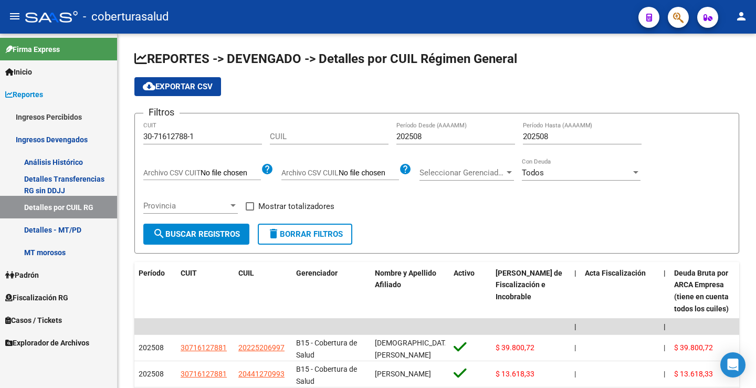  Describe the element at coordinates (262, 348) in the screenshot. I see `span: 20225206997` at that location.